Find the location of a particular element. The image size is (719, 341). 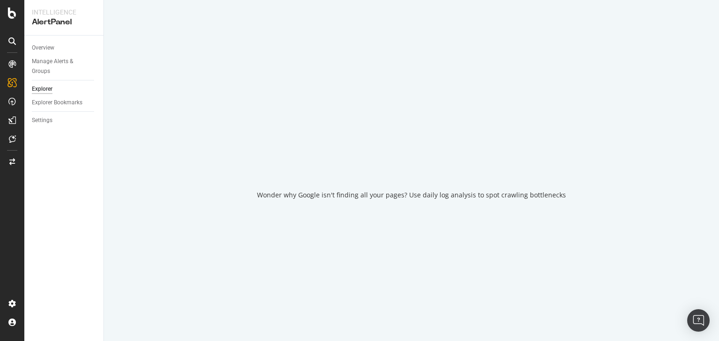

a: Manage Alerts & Groups is located at coordinates (64, 66).